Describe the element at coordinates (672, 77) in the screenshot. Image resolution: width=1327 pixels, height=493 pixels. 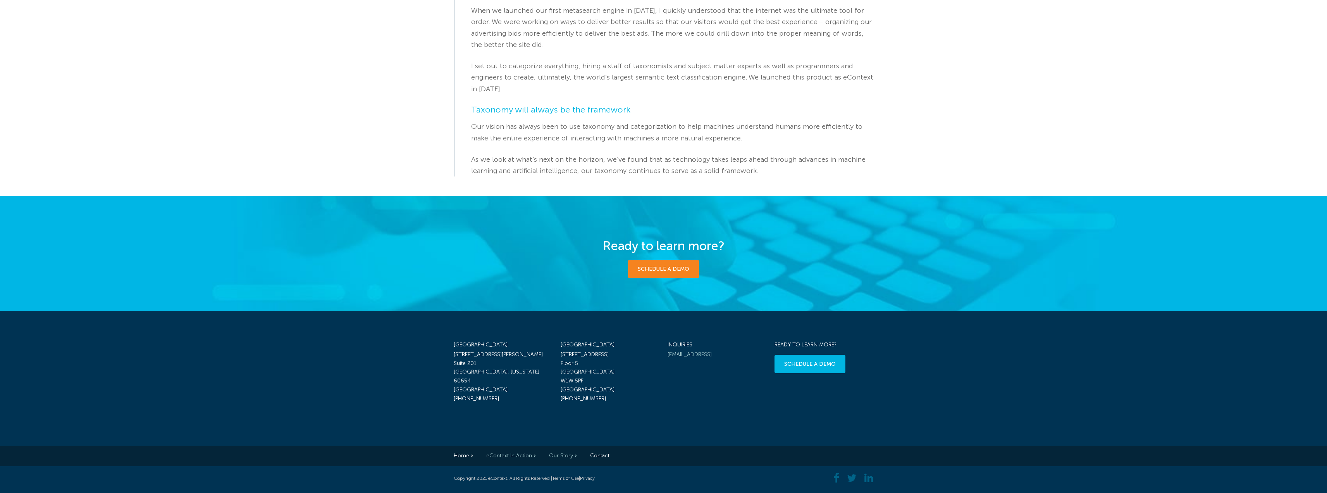
I see `p: I set out to categorize everything, hiring a staff of taxonomists and subject matter experts as w...` at that location.